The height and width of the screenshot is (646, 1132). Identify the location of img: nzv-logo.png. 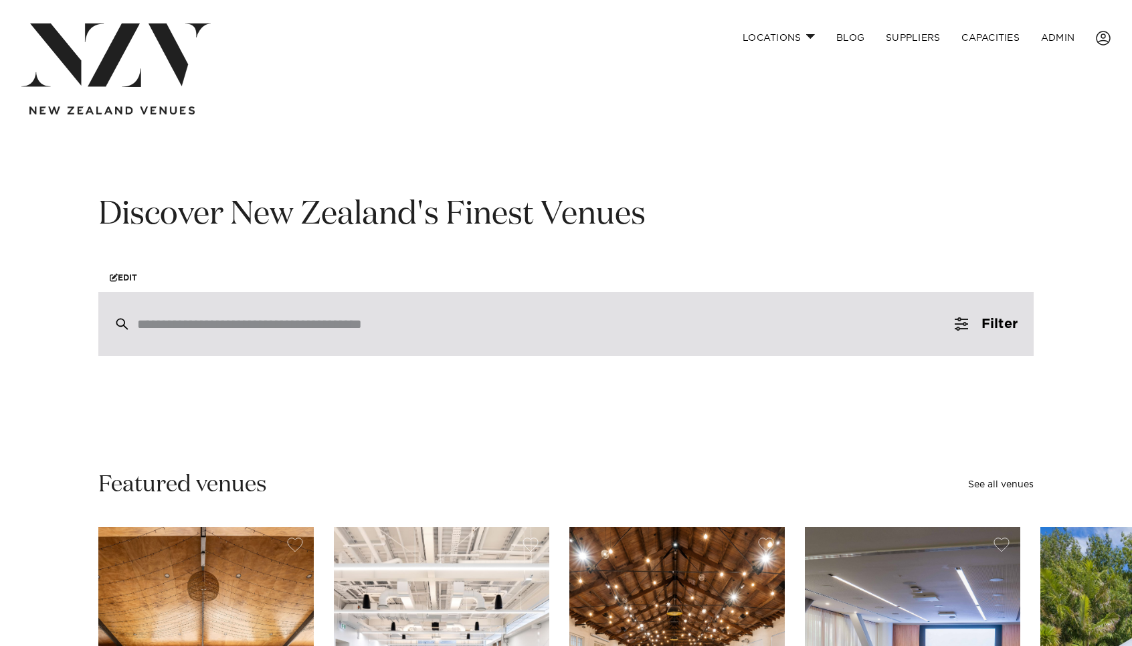
(116, 55).